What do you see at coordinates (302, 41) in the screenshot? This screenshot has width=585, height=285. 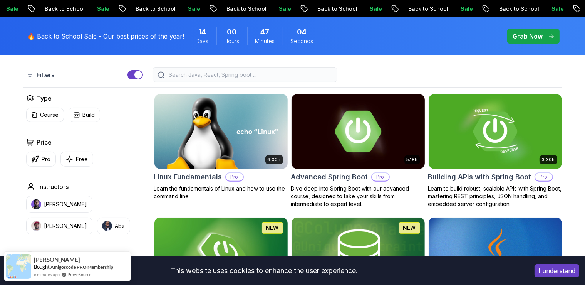 I see `span: Seconds` at bounding box center [302, 41].